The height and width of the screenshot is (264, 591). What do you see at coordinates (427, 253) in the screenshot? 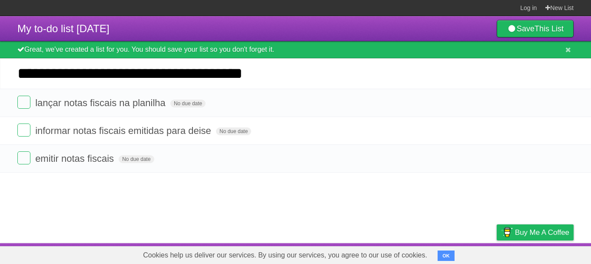
I see `a: Developers` at bounding box center [427, 253].